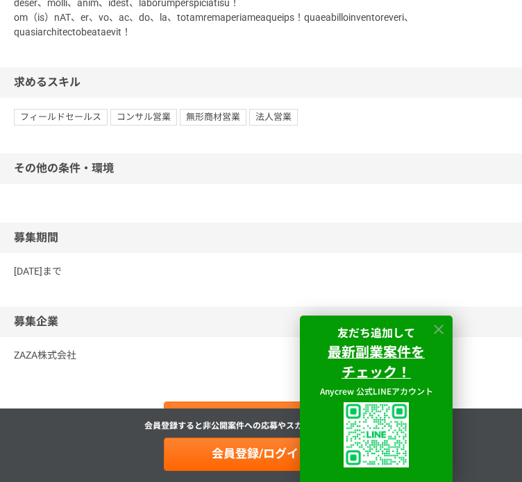 Image resolution: width=522 pixels, height=482 pixels. What do you see at coordinates (261, 454) in the screenshot?
I see `a: 会員登録/ログイン` at bounding box center [261, 454].